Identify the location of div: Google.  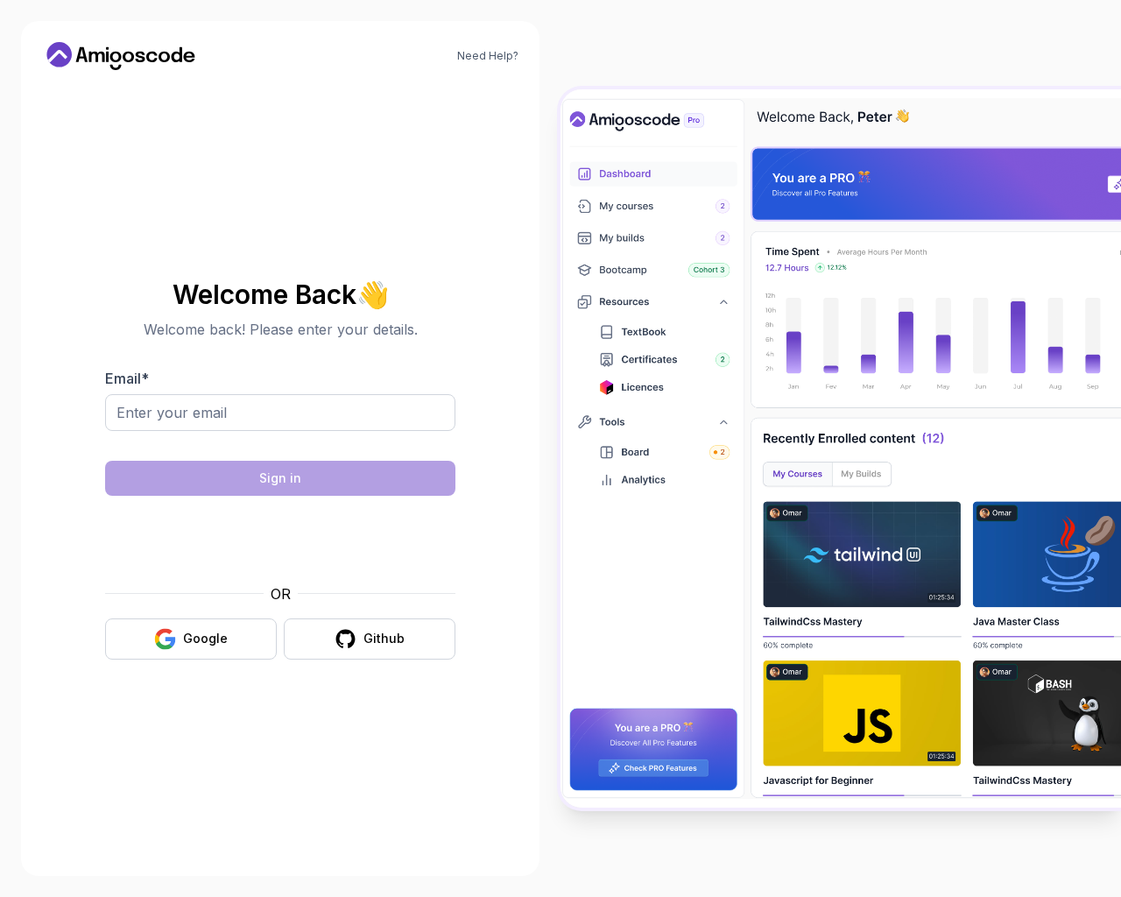
(205, 639).